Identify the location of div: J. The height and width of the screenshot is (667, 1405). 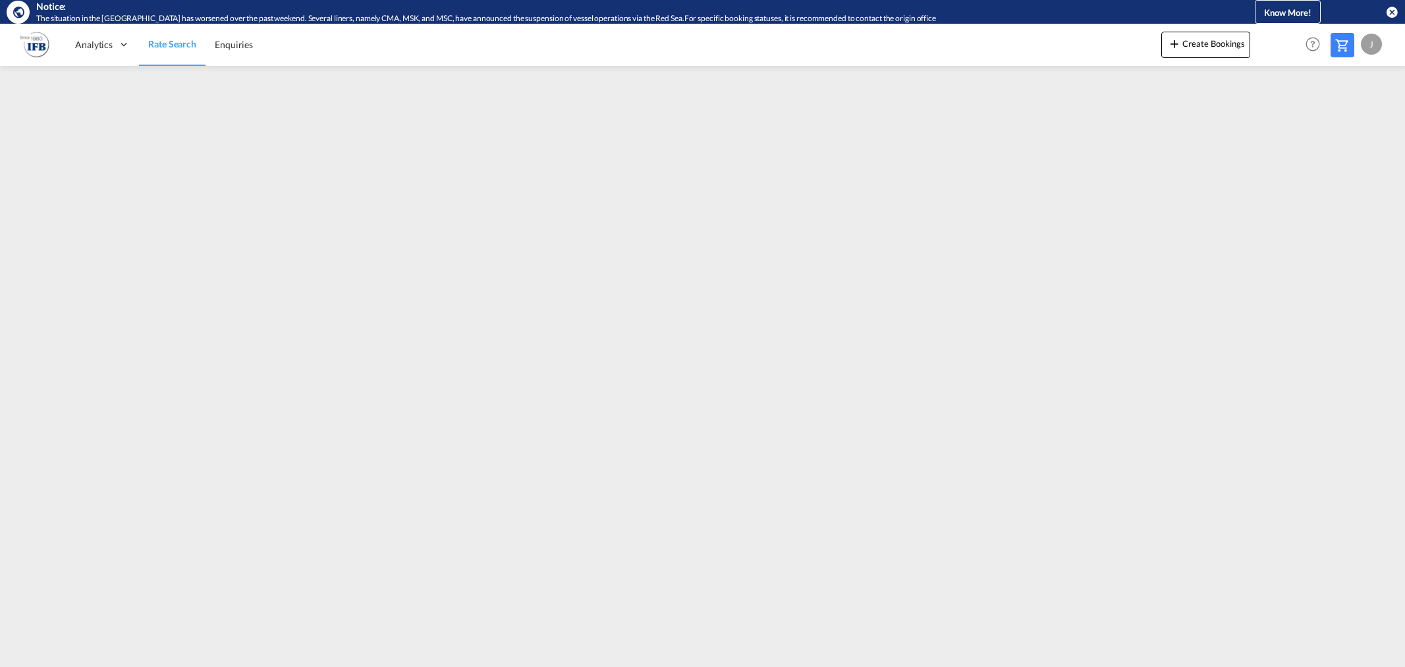
(1372, 44).